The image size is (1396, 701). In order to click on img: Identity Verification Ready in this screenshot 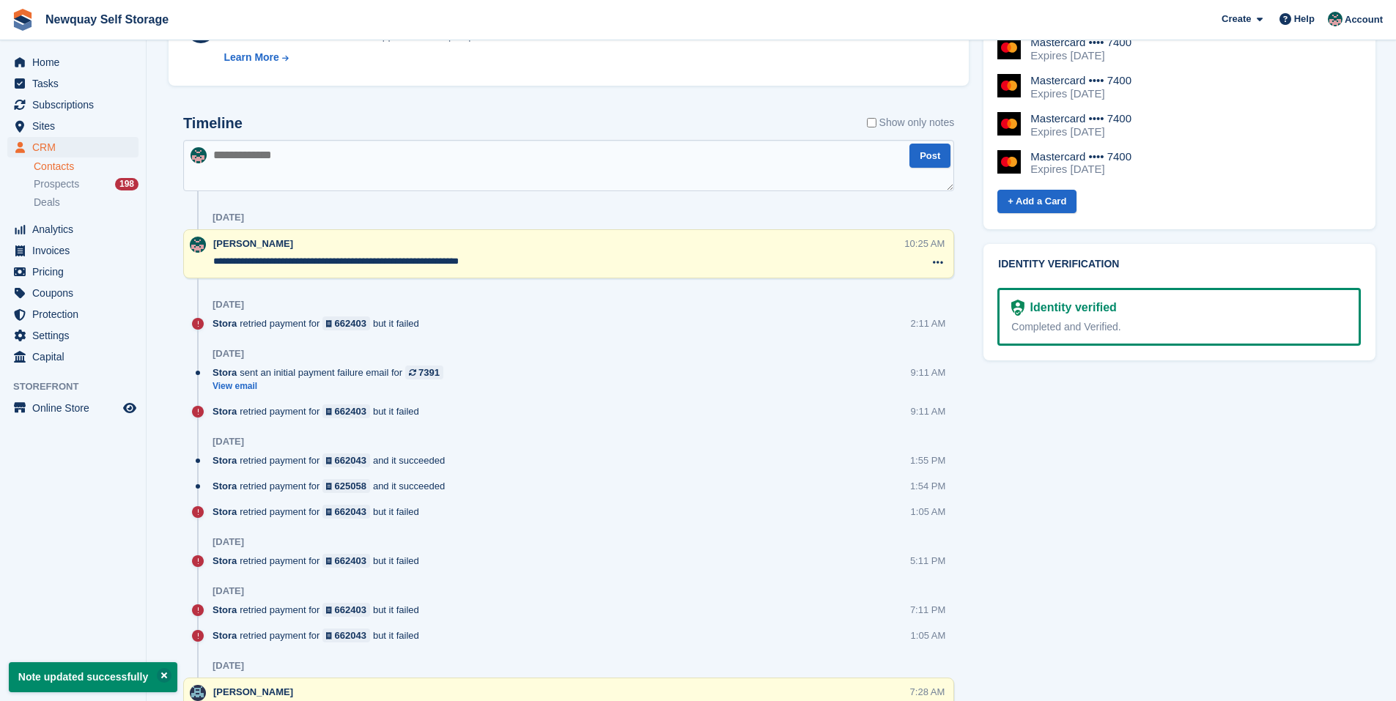, I will do `click(1017, 308)`.